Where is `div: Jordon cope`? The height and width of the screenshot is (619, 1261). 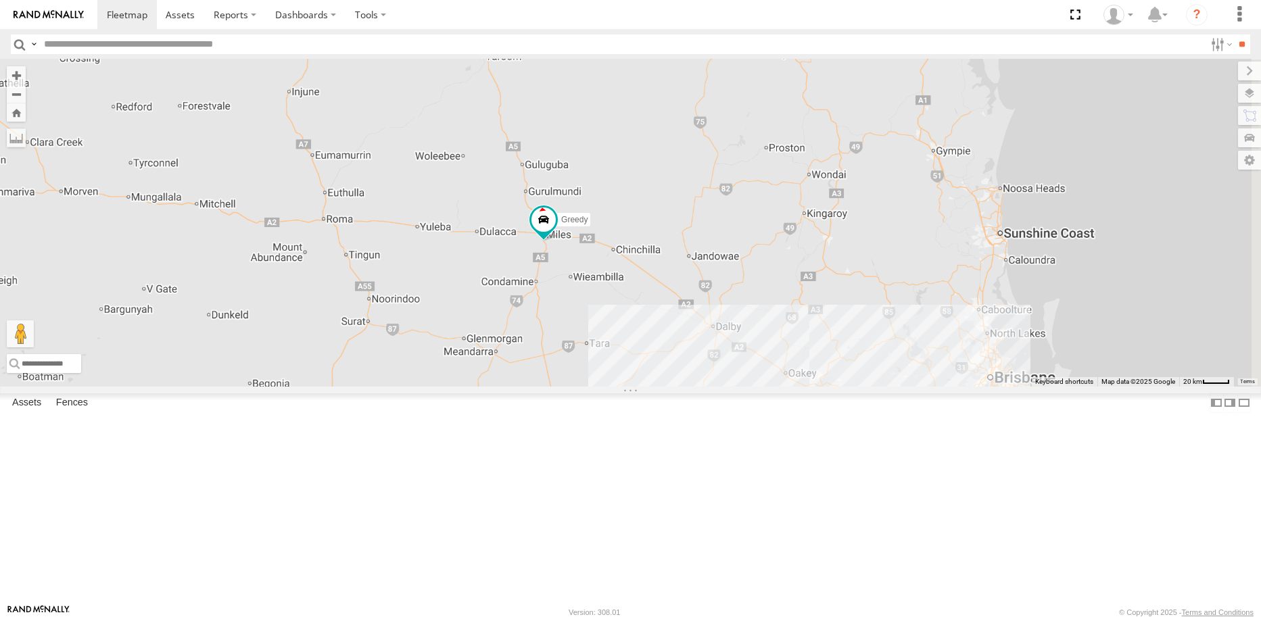 div: Jordon cope is located at coordinates (1119, 15).